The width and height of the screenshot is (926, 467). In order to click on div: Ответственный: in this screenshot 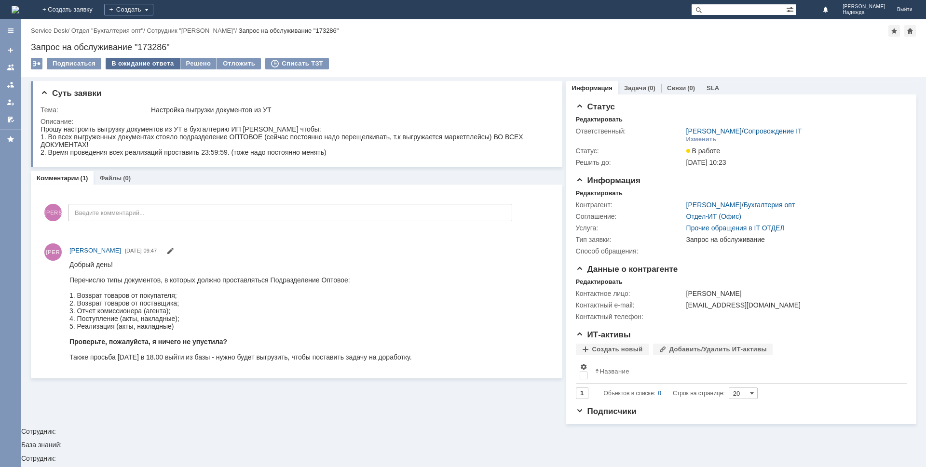, I will do `click(630, 131)`.